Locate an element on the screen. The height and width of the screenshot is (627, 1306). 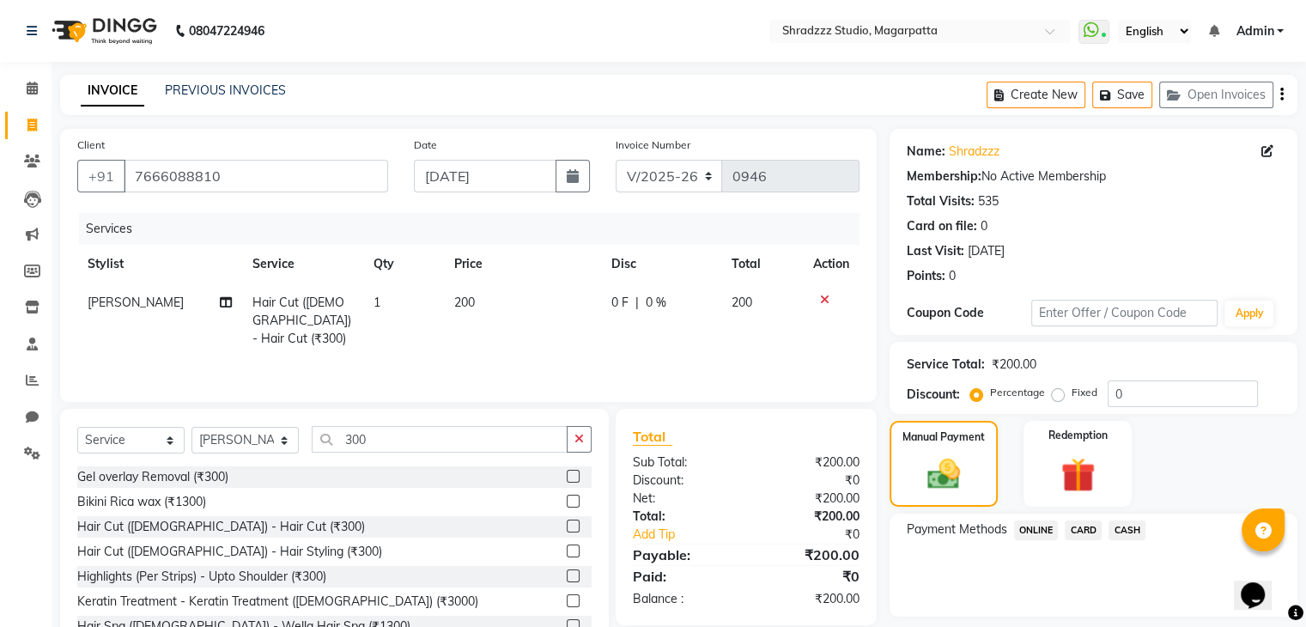
input: Search or Scan is located at coordinates (440, 439).